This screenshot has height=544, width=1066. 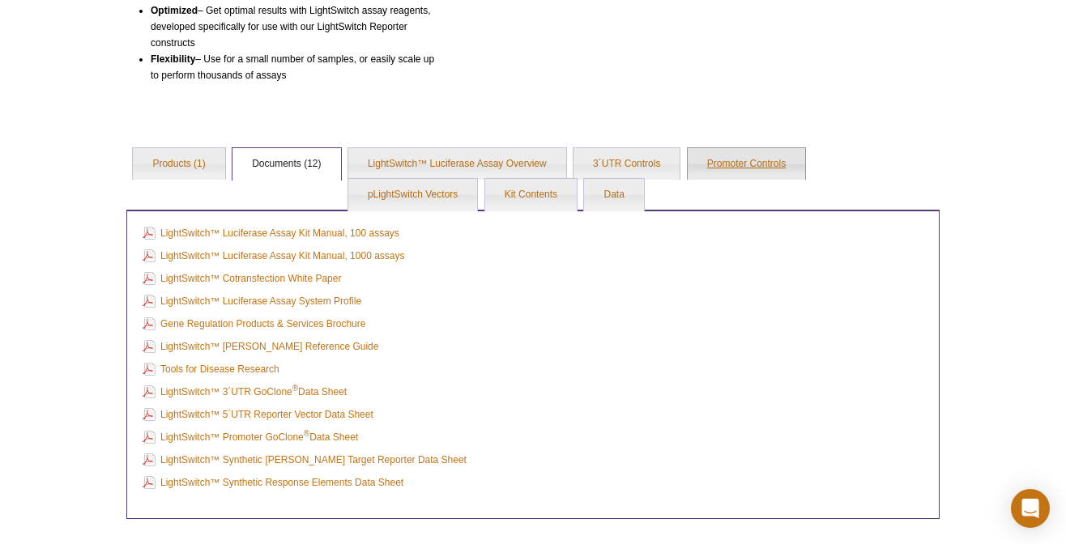 I want to click on a: Data, so click(x=613, y=195).